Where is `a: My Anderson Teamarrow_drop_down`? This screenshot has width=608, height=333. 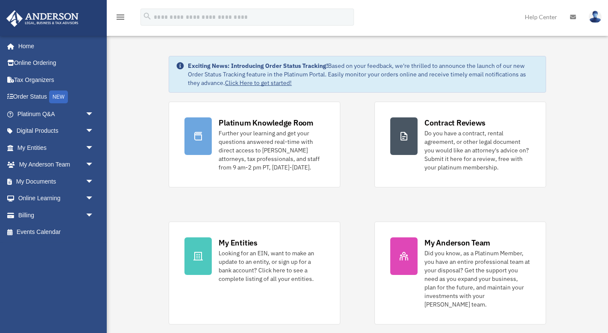 a: My Anderson Teamarrow_drop_down is located at coordinates (56, 165).